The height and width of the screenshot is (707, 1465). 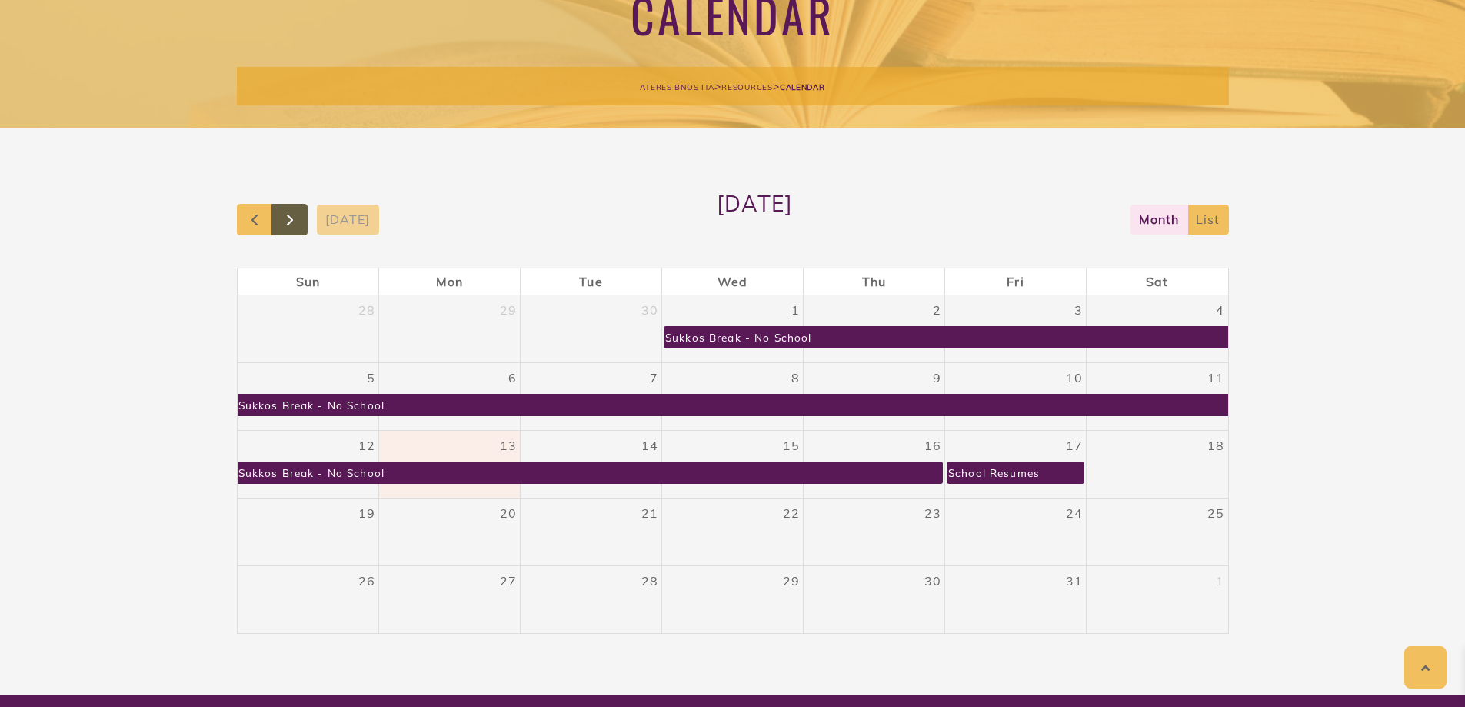 I want to click on span: Calendar, so click(x=802, y=87).